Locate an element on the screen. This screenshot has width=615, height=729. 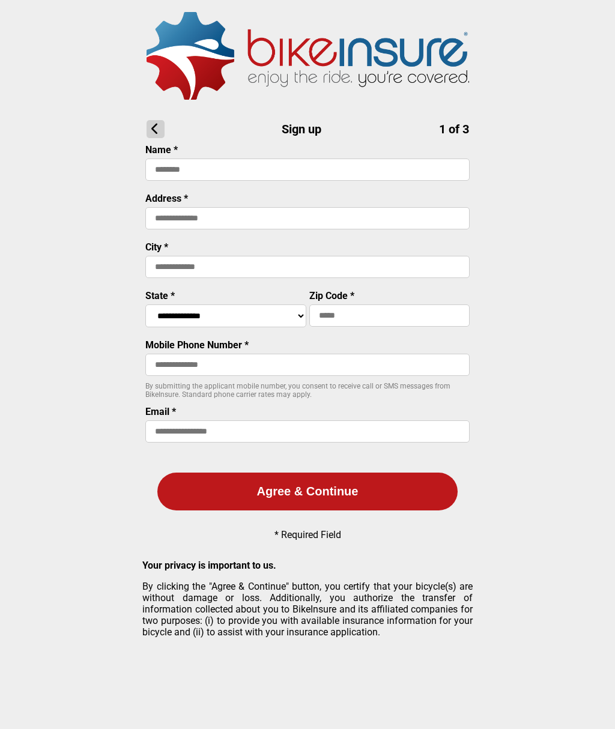
label: City * is located at coordinates (157, 247).